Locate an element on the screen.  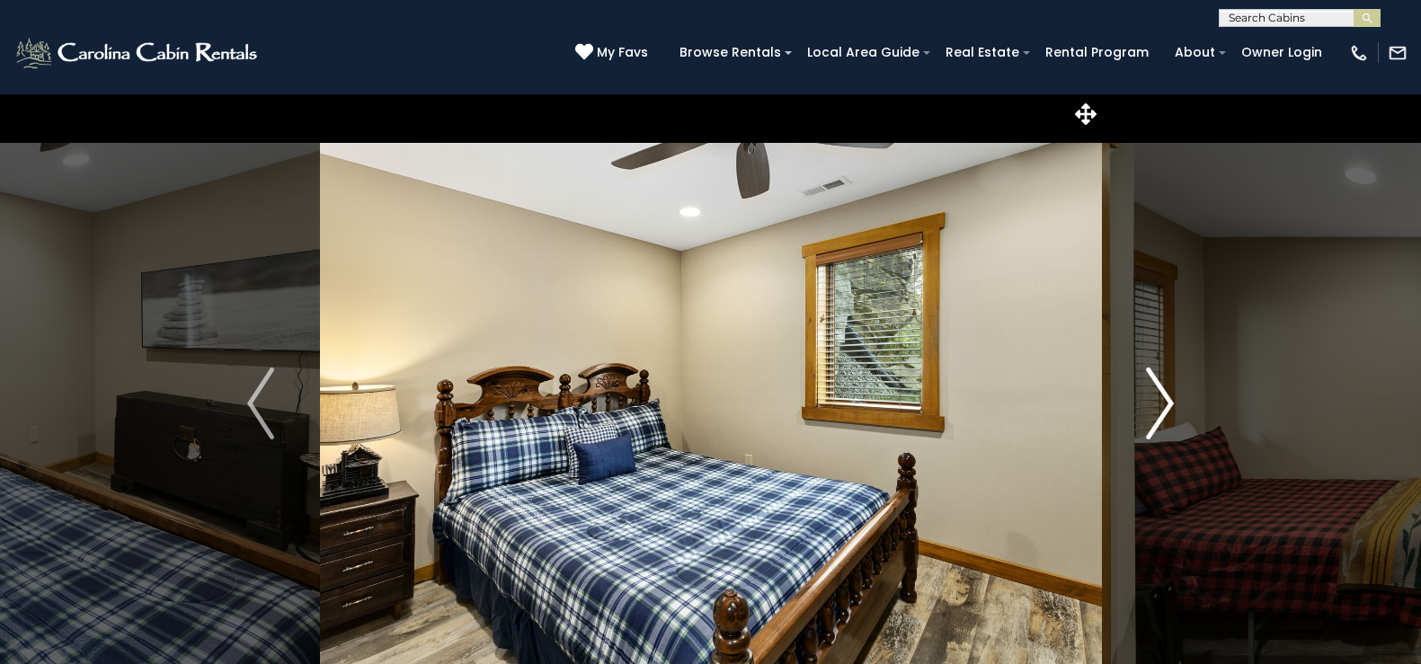
img: mail-regular-white.png is located at coordinates (1398, 53).